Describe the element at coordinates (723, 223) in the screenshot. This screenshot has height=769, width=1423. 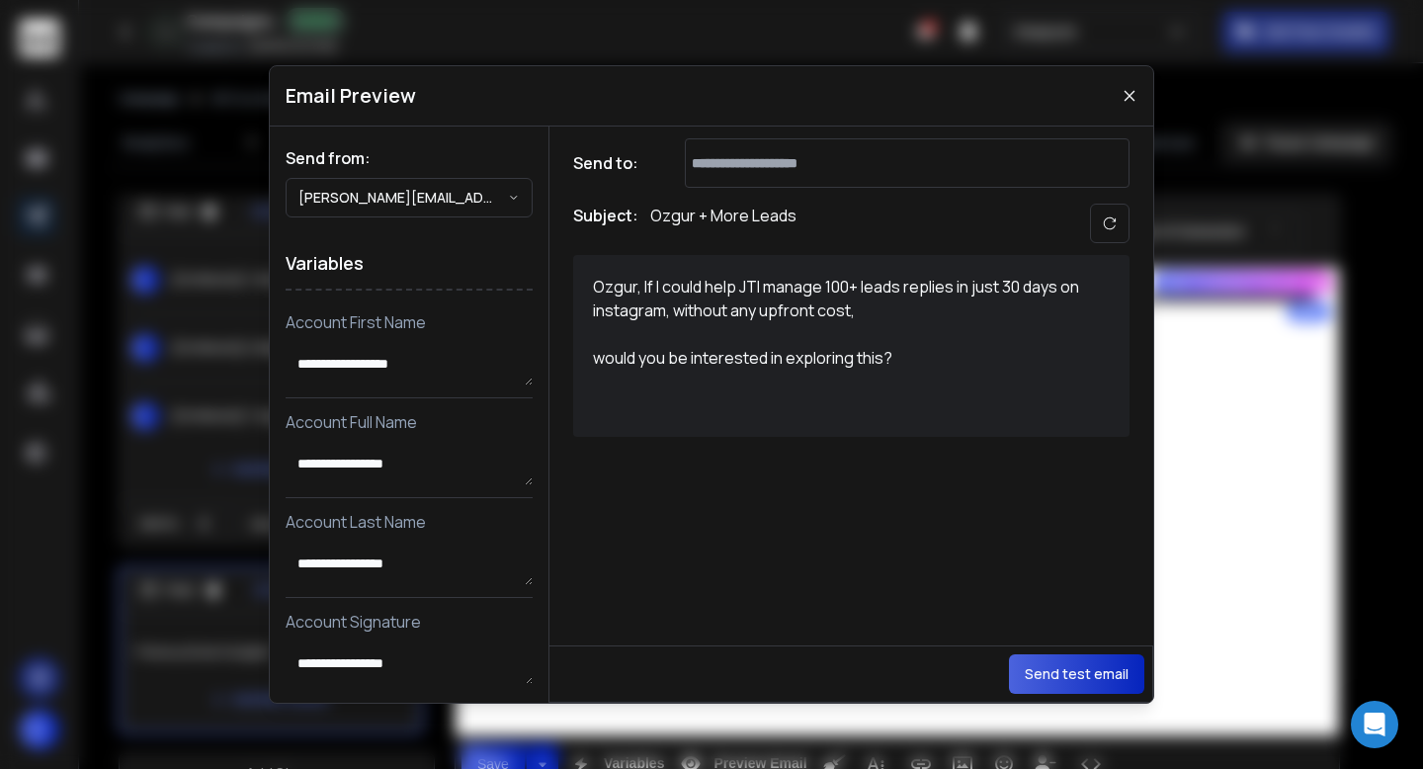
I see `p: Ozgur + More Leads` at that location.